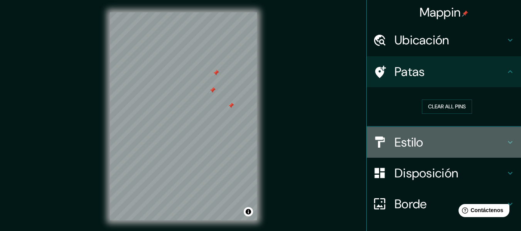 The height and width of the screenshot is (231, 521). What do you see at coordinates (410, 72) in the screenshot?
I see `font: Patas` at bounding box center [410, 72].